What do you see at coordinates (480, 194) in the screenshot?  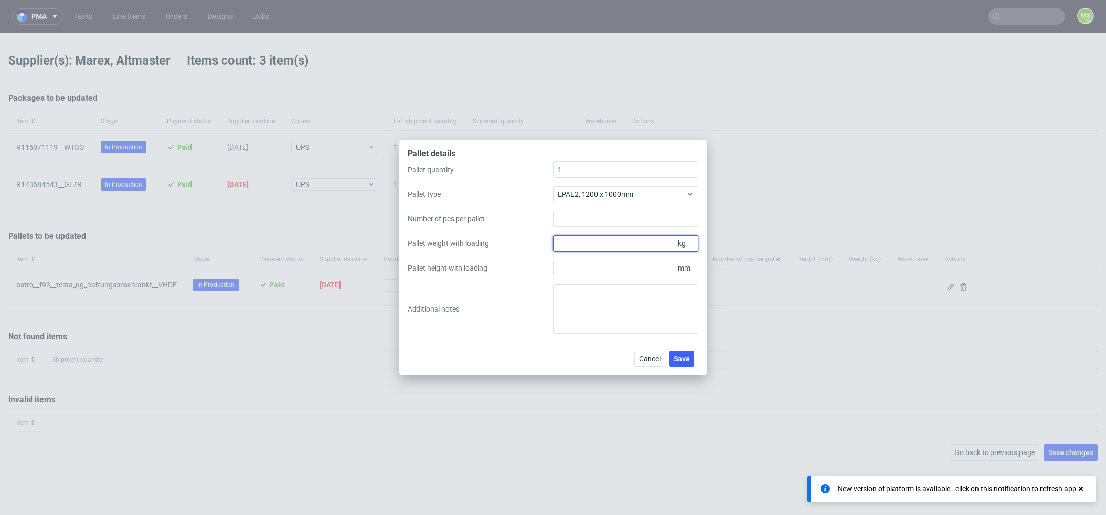 I see `label: Pallet type` at bounding box center [480, 194].